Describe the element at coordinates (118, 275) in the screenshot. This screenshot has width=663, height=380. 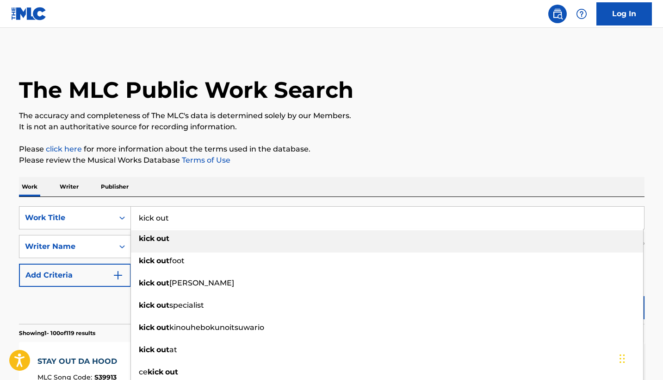
I see `img: 9d2ae6d4665cec9f34b9.svg` at that location.